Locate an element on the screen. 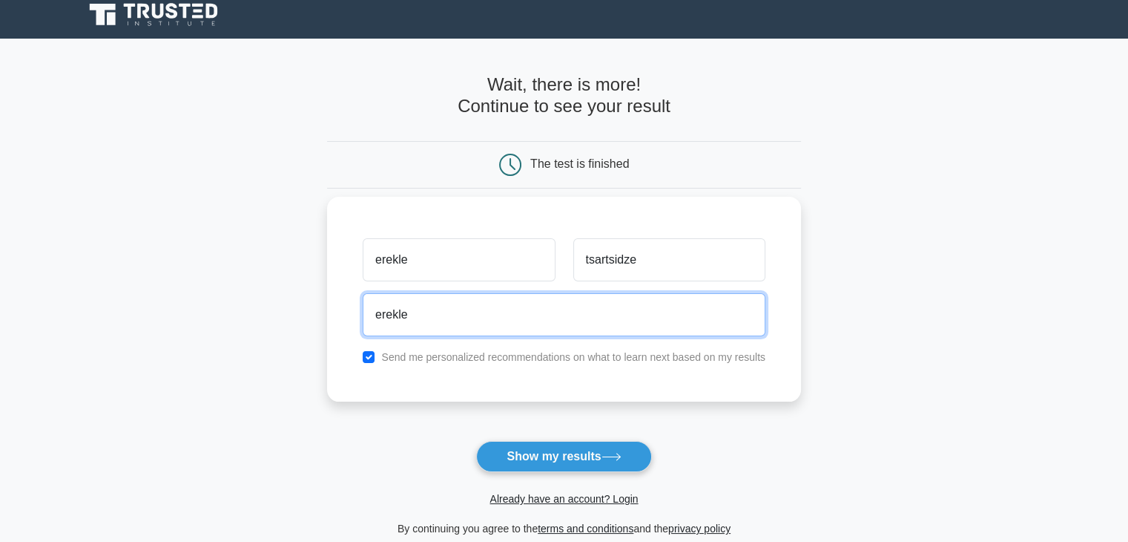  button: Show my results is located at coordinates (564, 456).